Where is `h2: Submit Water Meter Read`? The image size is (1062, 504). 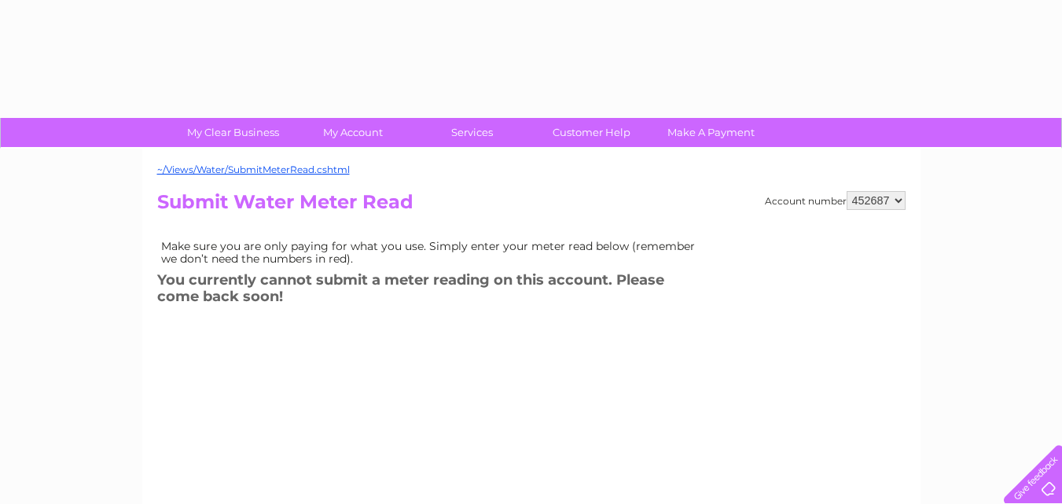
h2: Submit Water Meter Read is located at coordinates (531, 206).